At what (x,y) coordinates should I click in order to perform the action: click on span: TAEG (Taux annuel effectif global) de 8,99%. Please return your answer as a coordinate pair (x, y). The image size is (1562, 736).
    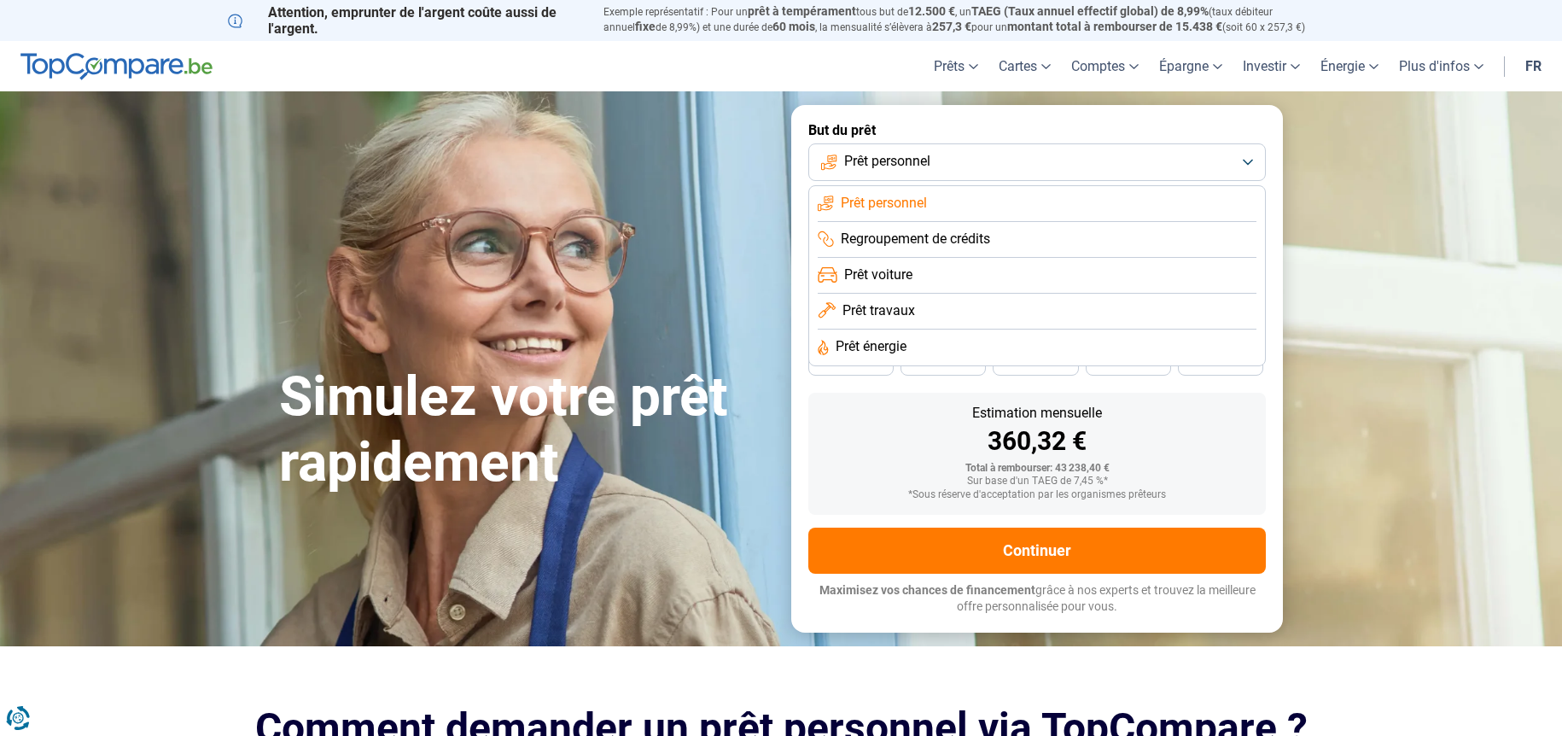
    Looking at the image, I should click on (1090, 11).